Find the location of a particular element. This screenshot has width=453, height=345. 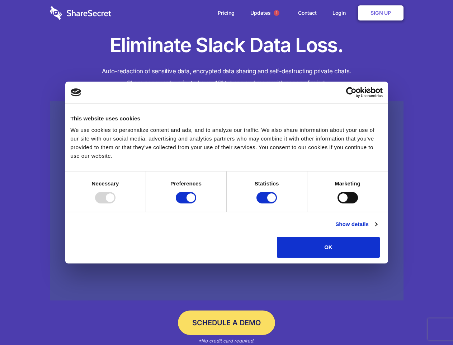

strong: Preferences is located at coordinates (186, 183).